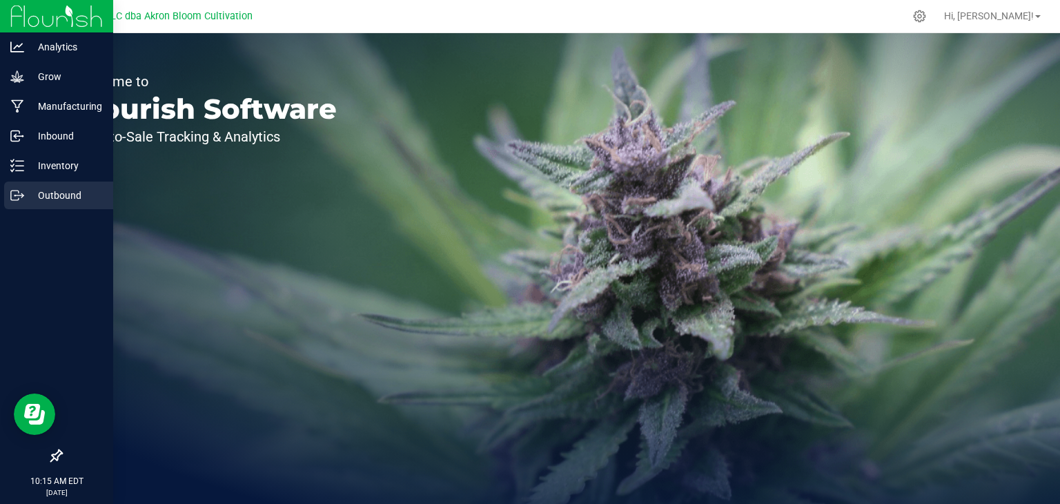 This screenshot has height=504, width=1060. What do you see at coordinates (206, 137) in the screenshot?
I see `p: Seed-to-Sale Tracking & Analytics` at bounding box center [206, 137].